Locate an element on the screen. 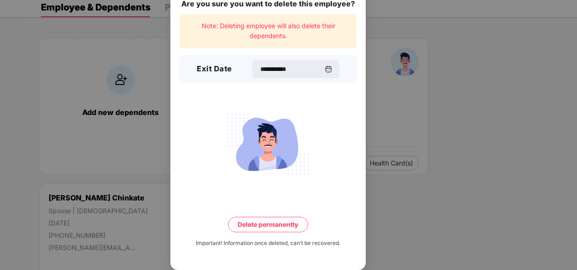 The image size is (577, 270). div: Note: Deleting employee will also delete their dependents. is located at coordinates (268, 31).